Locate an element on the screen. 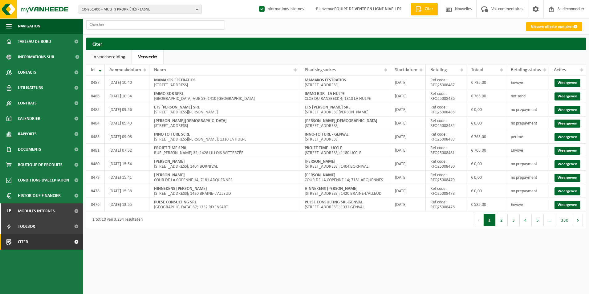 The height and width of the screenshot is (294, 589). button: Previous is located at coordinates (479, 220).